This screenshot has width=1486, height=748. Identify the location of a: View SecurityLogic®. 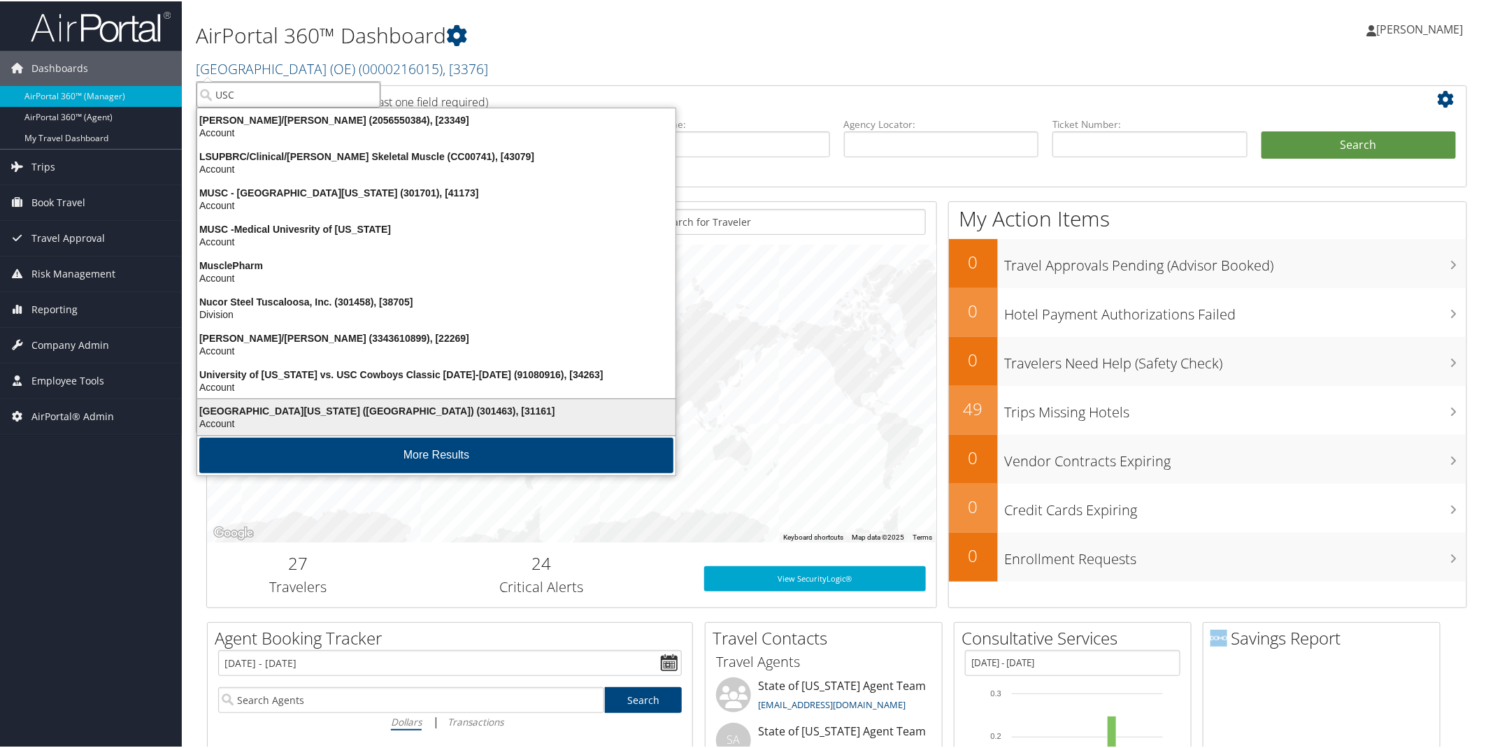
(816, 578).